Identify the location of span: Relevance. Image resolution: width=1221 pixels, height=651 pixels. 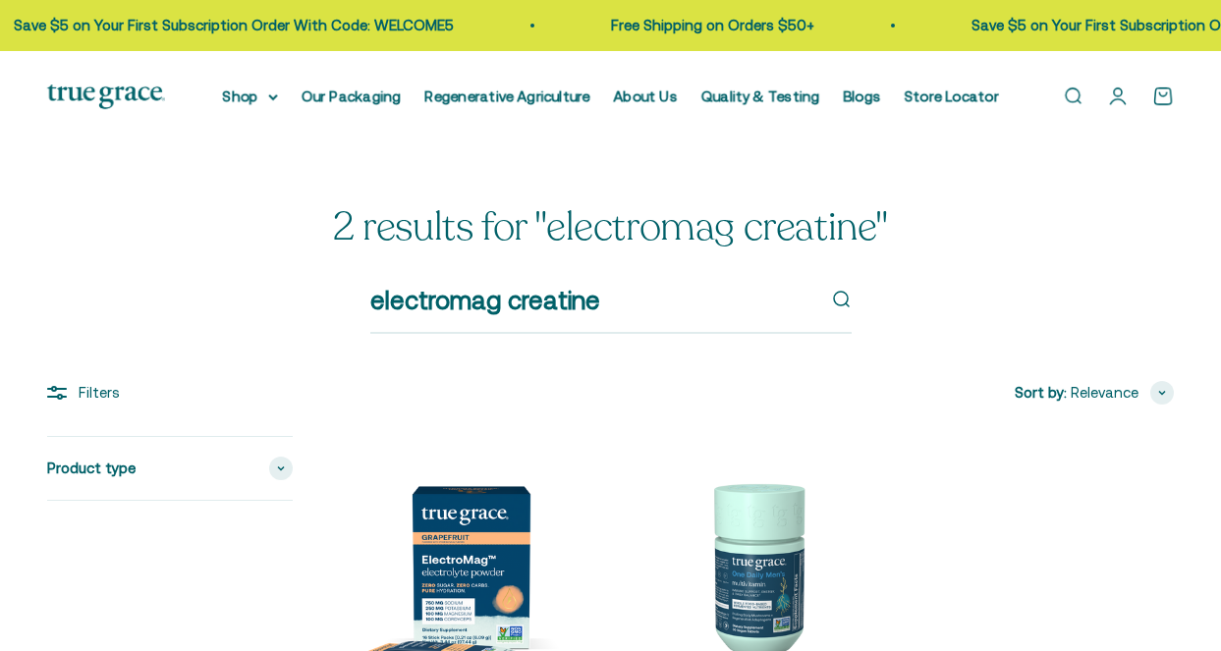
(1104, 393).